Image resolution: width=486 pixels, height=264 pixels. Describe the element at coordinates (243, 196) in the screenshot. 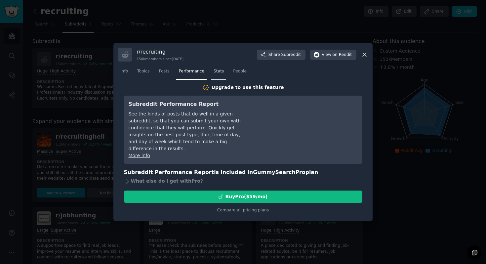

I see `button: BuyPro($59/mo)` at that location.